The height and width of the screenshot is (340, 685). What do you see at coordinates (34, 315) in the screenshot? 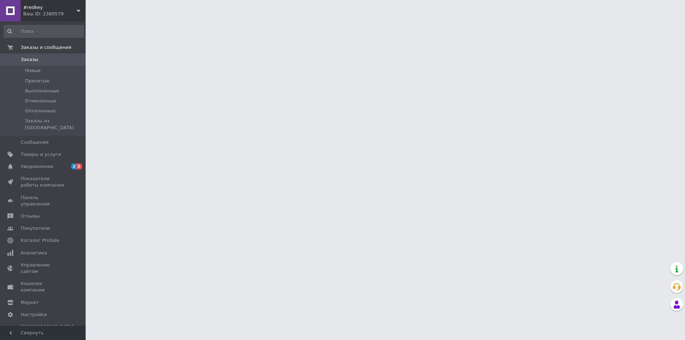
I see `span: Настройки` at bounding box center [34, 315].